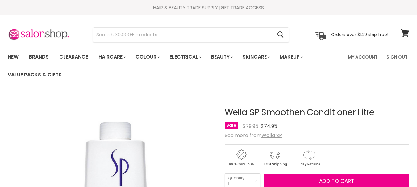  Describe the element at coordinates (271, 135) in the screenshot. I see `u: Wella SP` at that location.